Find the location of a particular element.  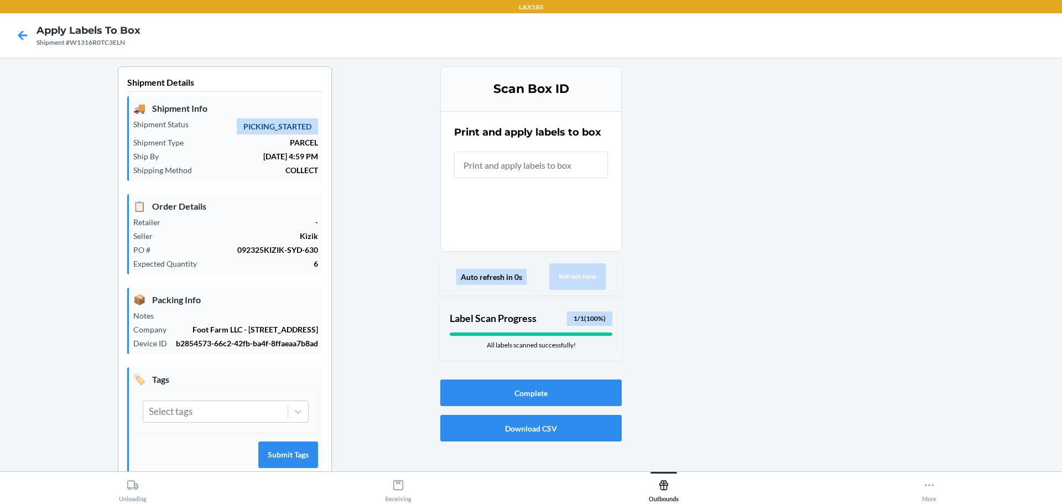

p: Shipment Status is located at coordinates (165, 124).